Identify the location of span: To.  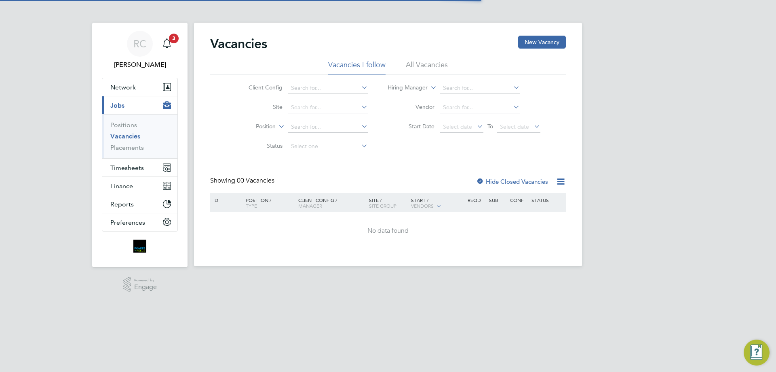
(490, 126).